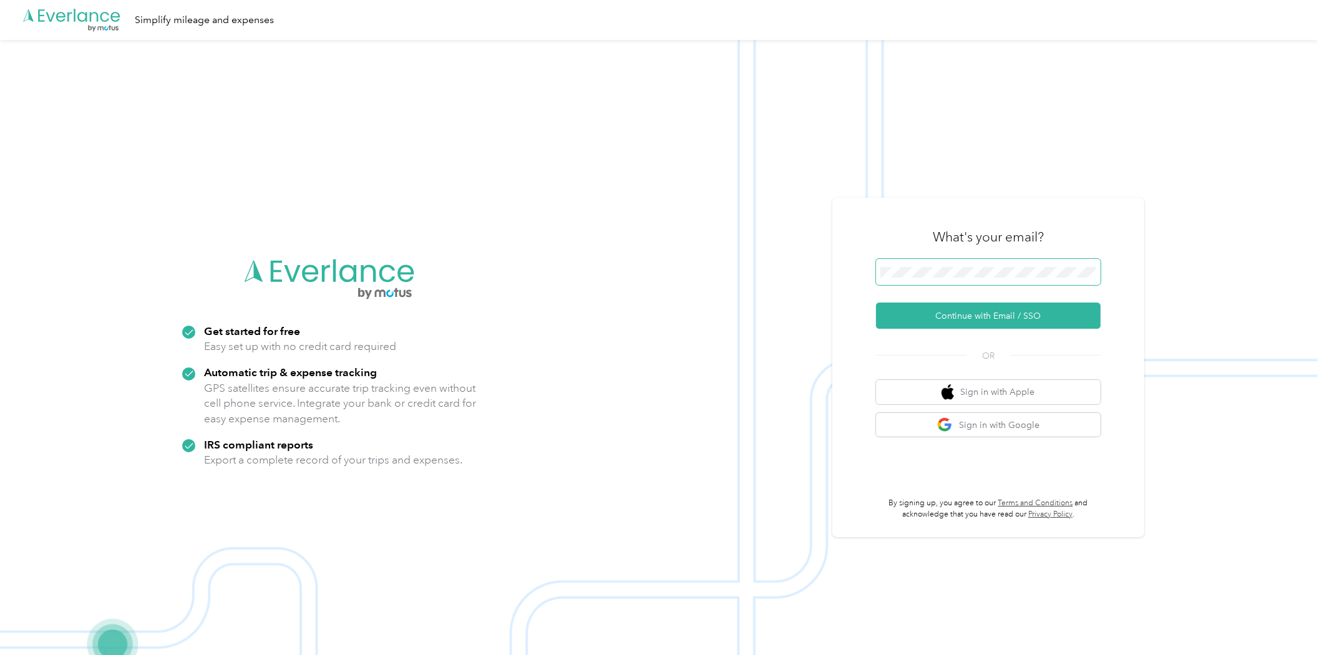 The height and width of the screenshot is (655, 1324). Describe the element at coordinates (988, 316) in the screenshot. I see `button: Continue with Email / SSO` at that location.